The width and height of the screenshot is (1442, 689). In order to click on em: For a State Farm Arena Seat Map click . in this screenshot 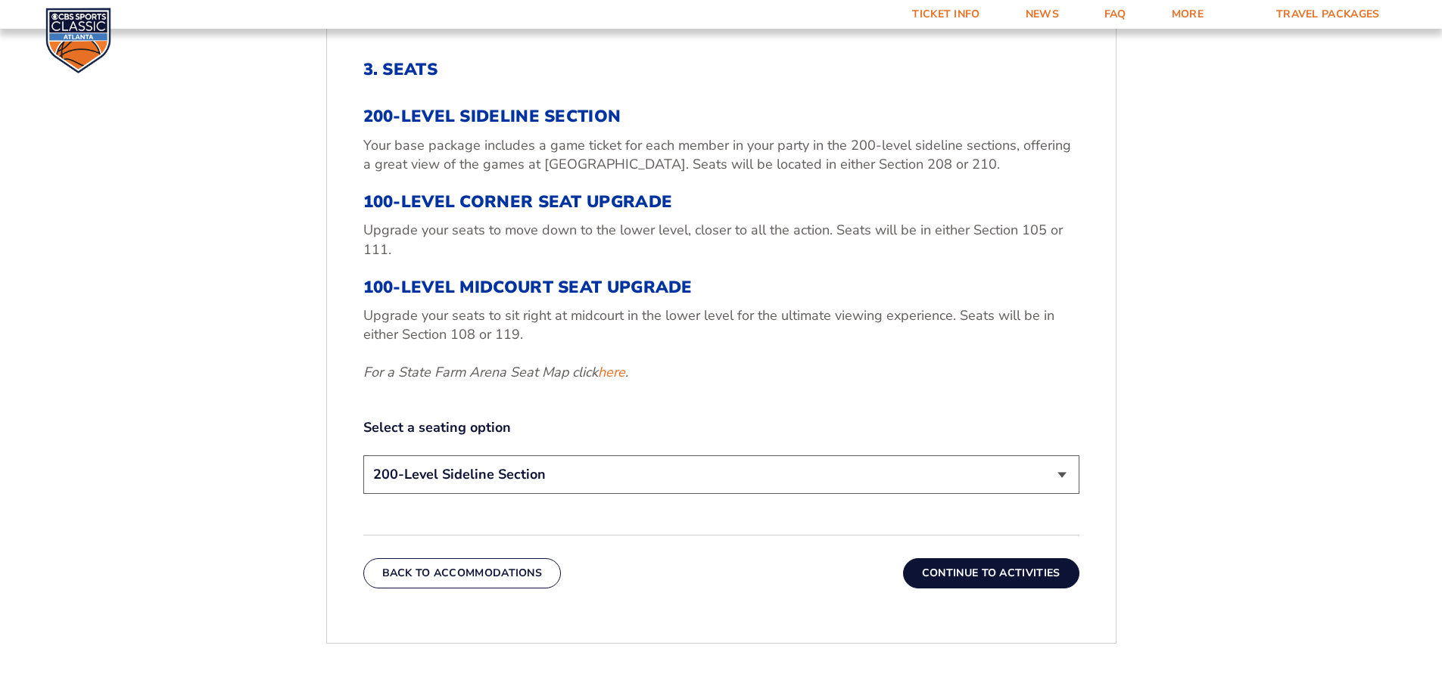, I will do `click(496, 372)`.